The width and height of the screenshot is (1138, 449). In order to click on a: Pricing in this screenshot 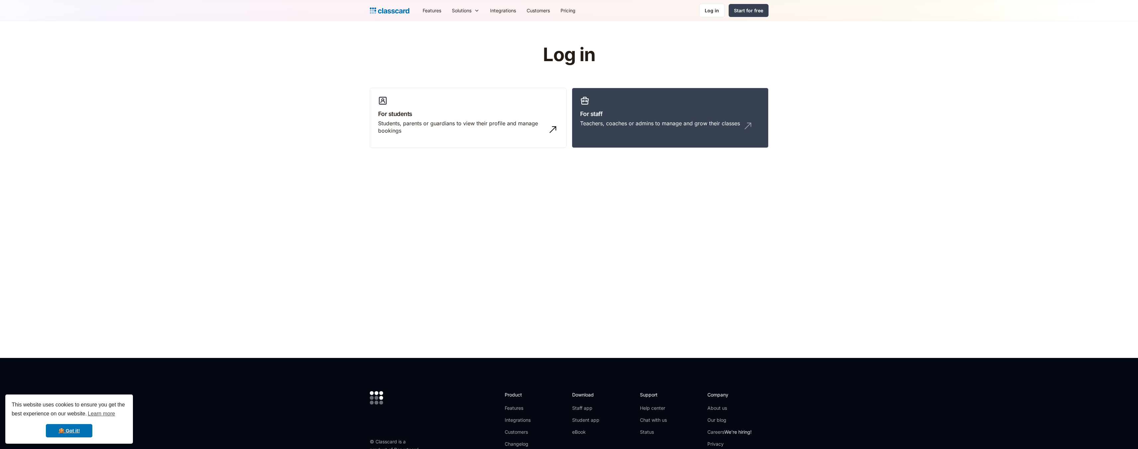, I will do `click(568, 10)`.